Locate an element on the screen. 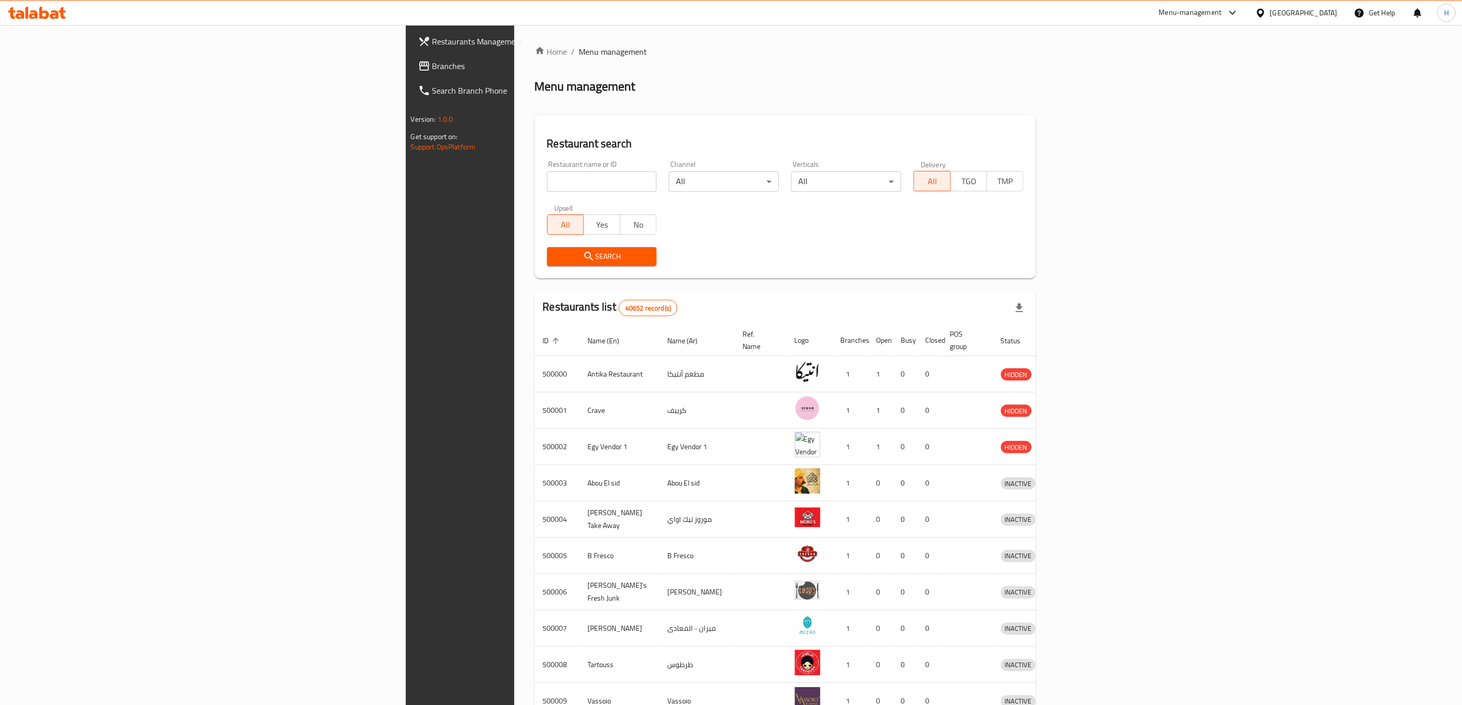 The width and height of the screenshot is (1462, 705). button: No is located at coordinates (638, 225).